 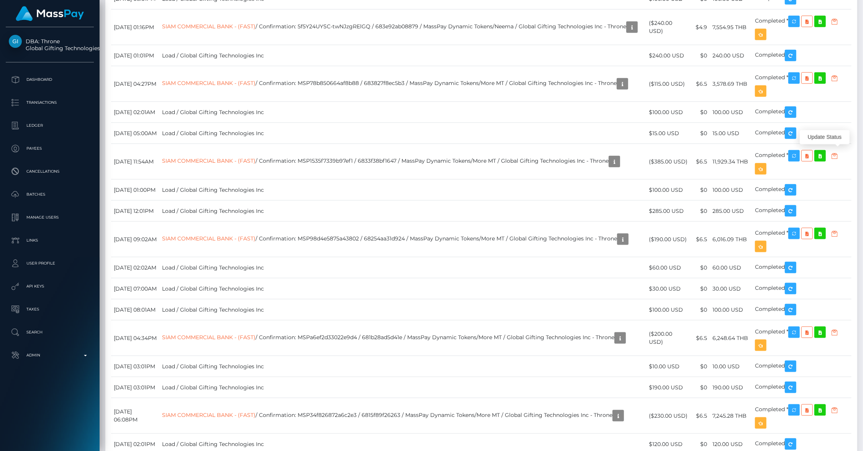 I want to click on td: ($200.00 USD), so click(x=668, y=338).